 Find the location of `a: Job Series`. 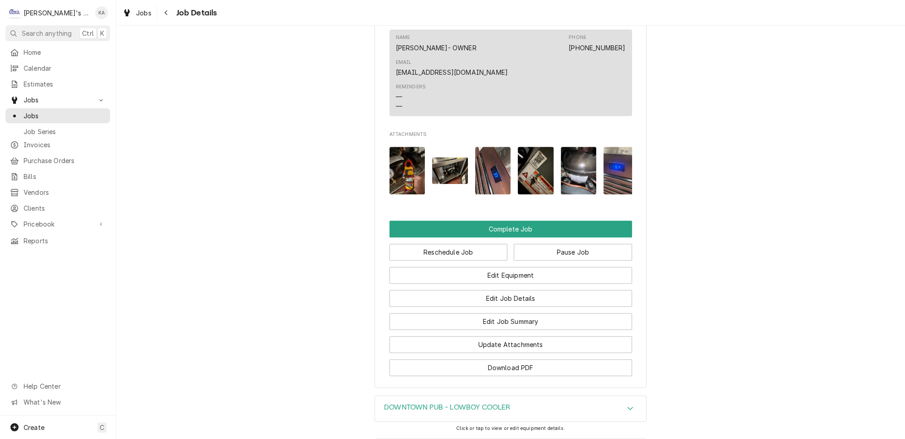

a: Job Series is located at coordinates (58, 132).